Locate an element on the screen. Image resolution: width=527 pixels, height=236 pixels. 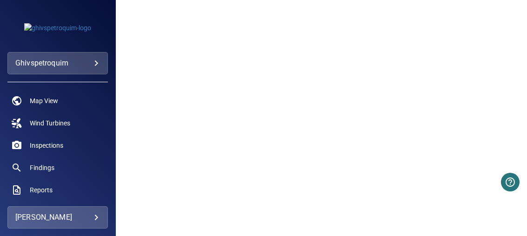
a: findings noActive is located at coordinates (58, 168).